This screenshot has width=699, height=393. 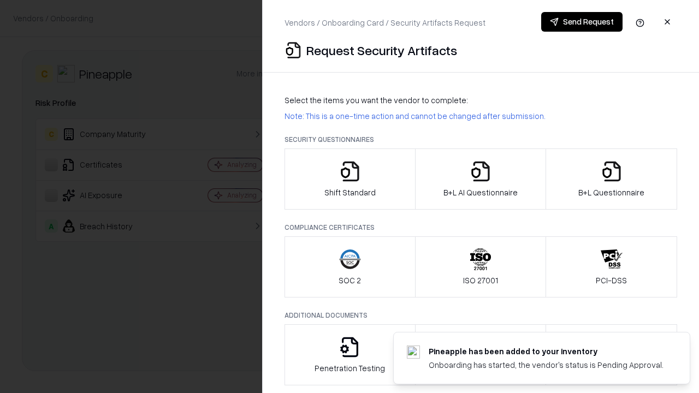 I want to click on p: B+L Questionnaire, so click(x=611, y=192).